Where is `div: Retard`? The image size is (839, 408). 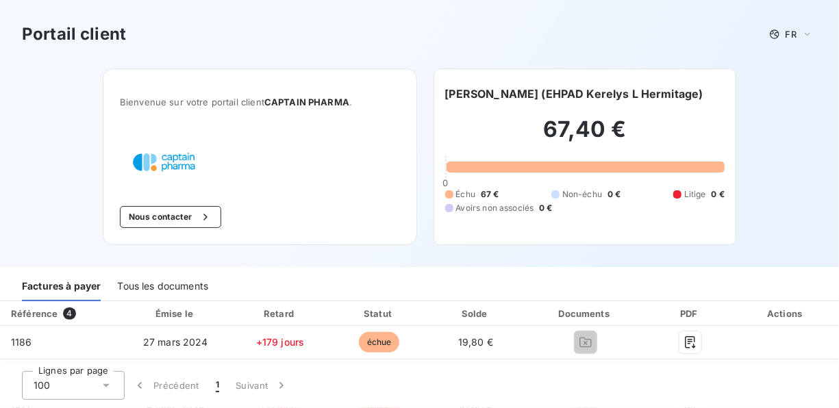 div: Retard is located at coordinates (280, 314).